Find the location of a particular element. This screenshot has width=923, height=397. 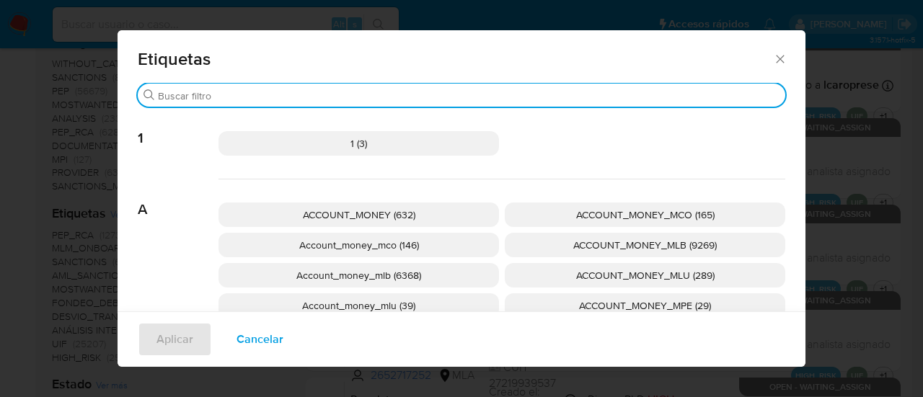

div: ACCOUNT_MONEY_MLU (289) is located at coordinates (645, 275).